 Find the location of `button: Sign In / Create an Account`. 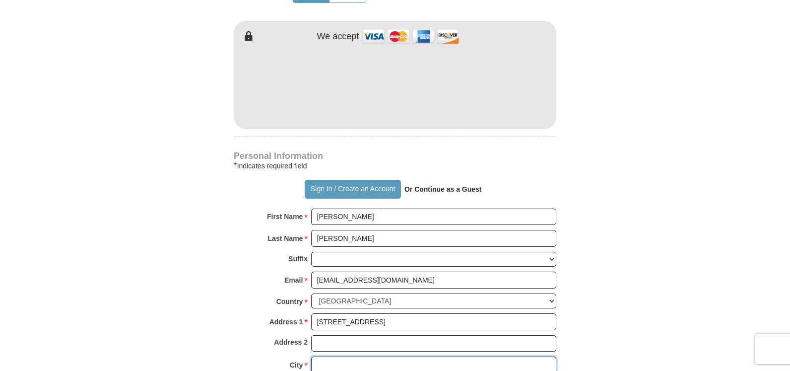

button: Sign In / Create an Account is located at coordinates (352, 189).